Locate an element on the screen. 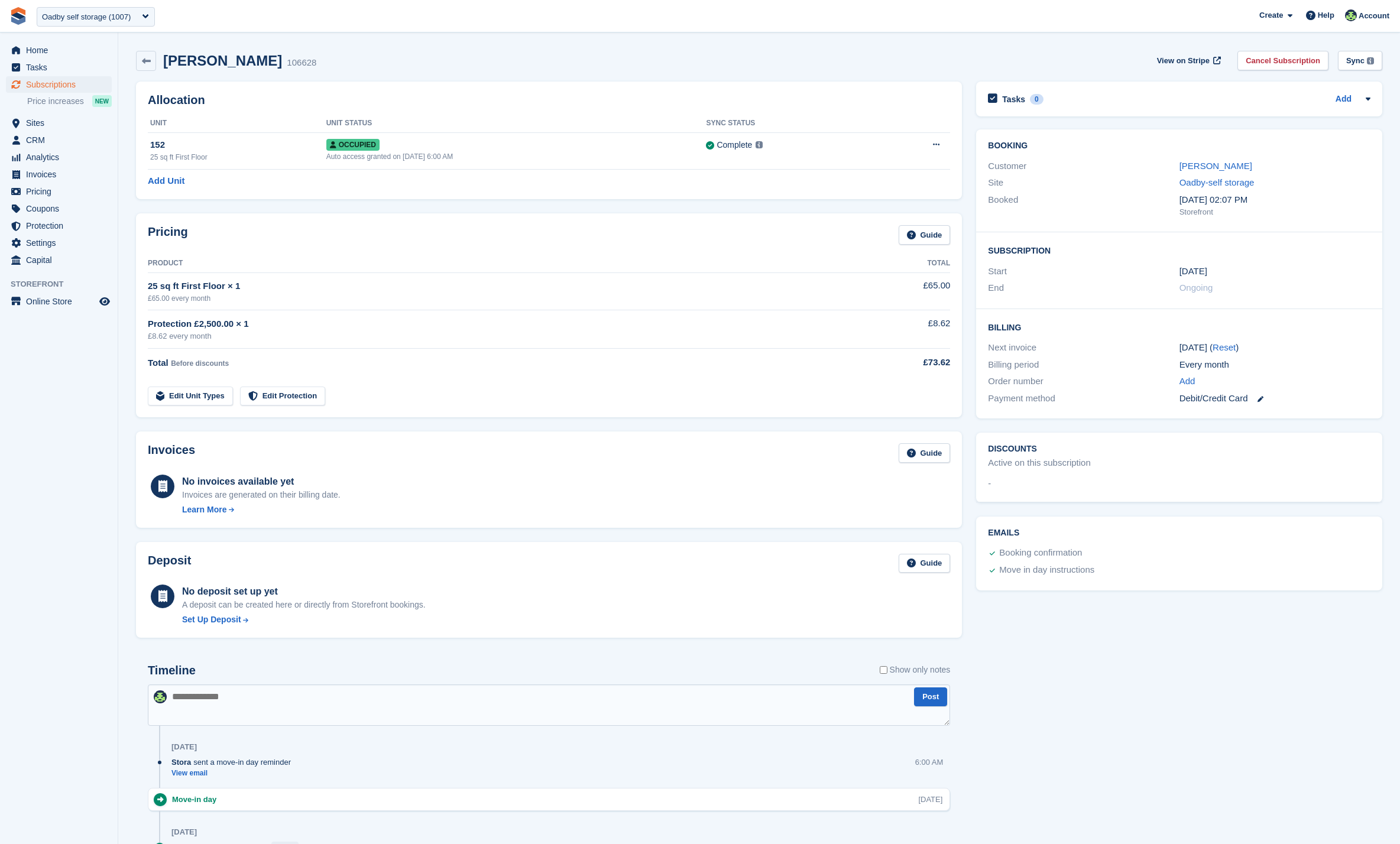 This screenshot has height=844, width=1400. td: £65.00 is located at coordinates (897, 291).